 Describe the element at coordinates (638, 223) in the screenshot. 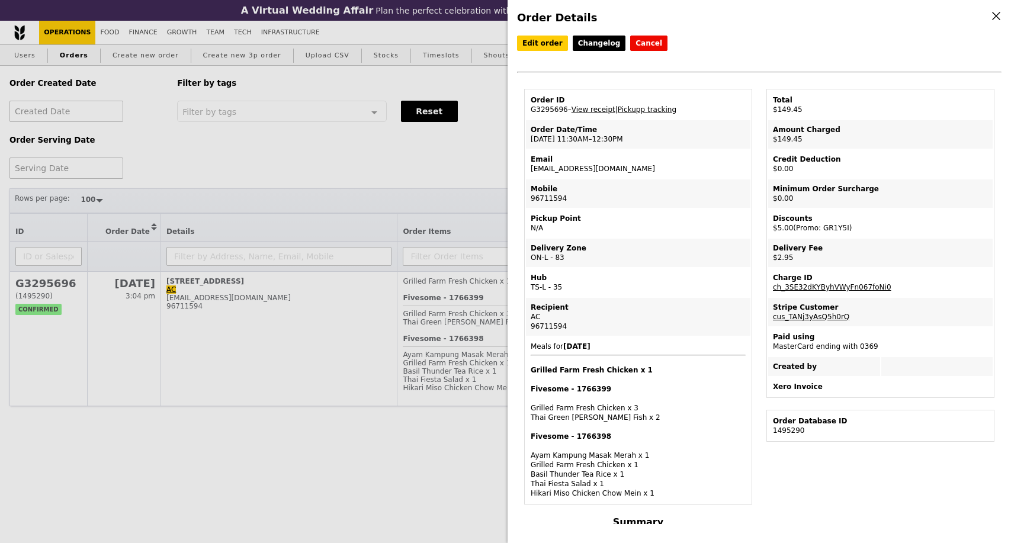

I see `td: N/A` at that location.